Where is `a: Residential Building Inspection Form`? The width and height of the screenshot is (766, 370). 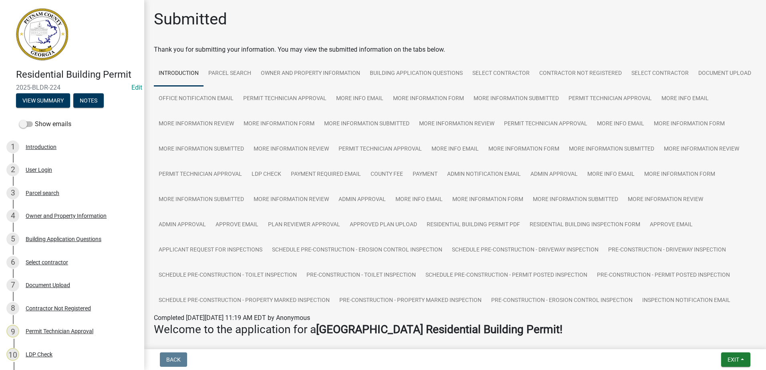
a: Residential Building Inspection Form is located at coordinates (585, 225).